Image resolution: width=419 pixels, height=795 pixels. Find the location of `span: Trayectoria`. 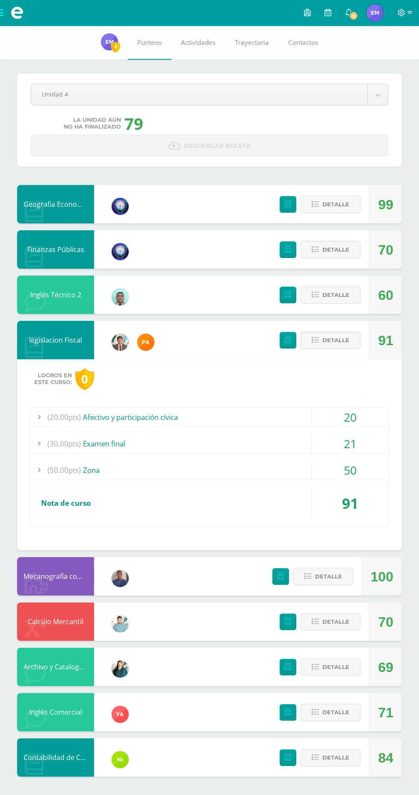

span: Trayectoria is located at coordinates (252, 42).